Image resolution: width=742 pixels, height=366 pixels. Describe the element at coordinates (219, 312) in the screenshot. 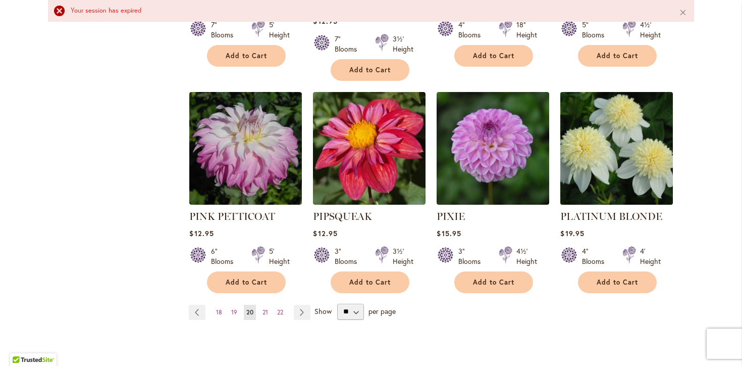

I see `a: 18` at that location.